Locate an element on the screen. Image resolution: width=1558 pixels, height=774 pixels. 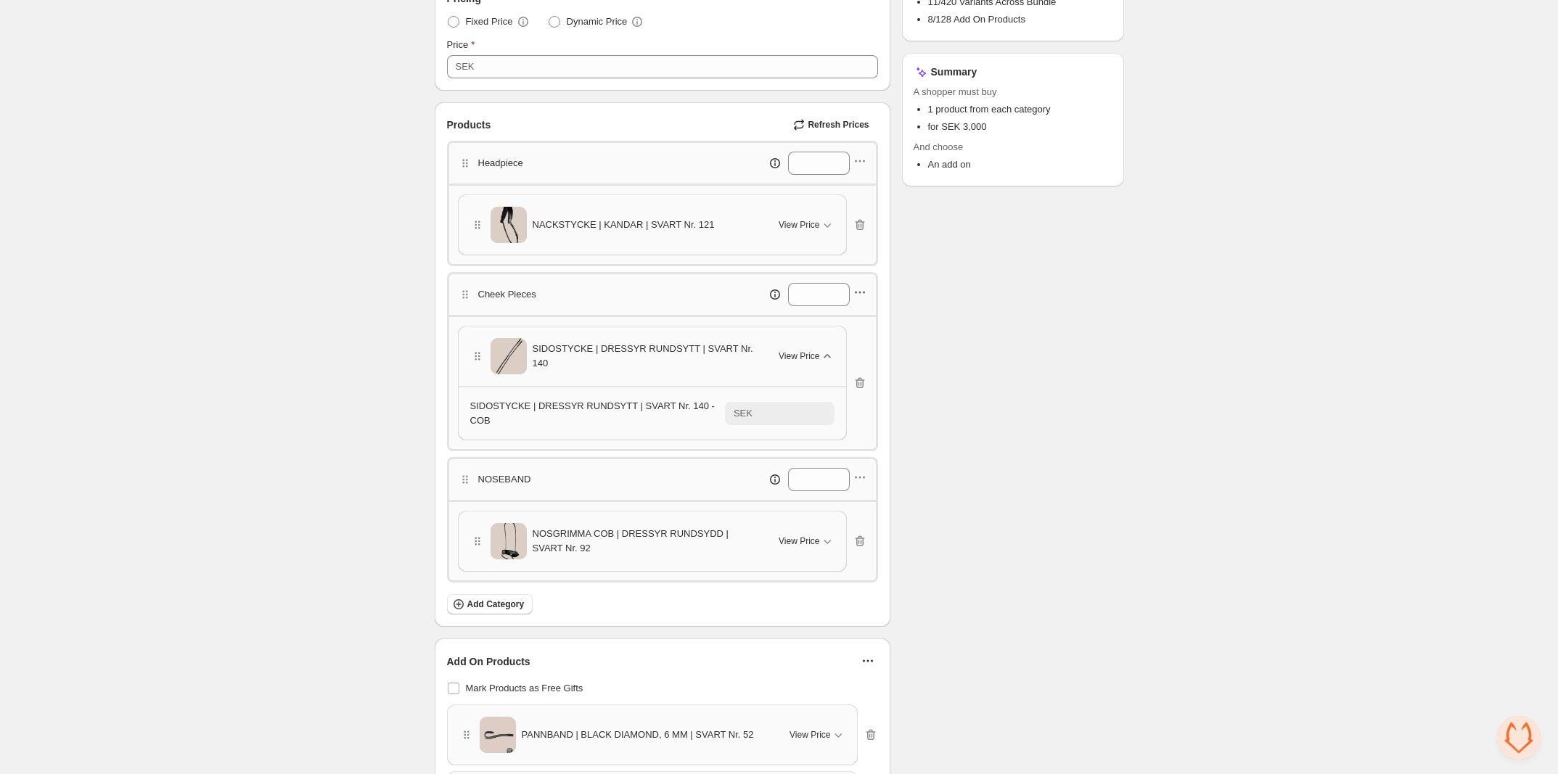
span: Mark Products as Free Gifts is located at coordinates (525, 688).